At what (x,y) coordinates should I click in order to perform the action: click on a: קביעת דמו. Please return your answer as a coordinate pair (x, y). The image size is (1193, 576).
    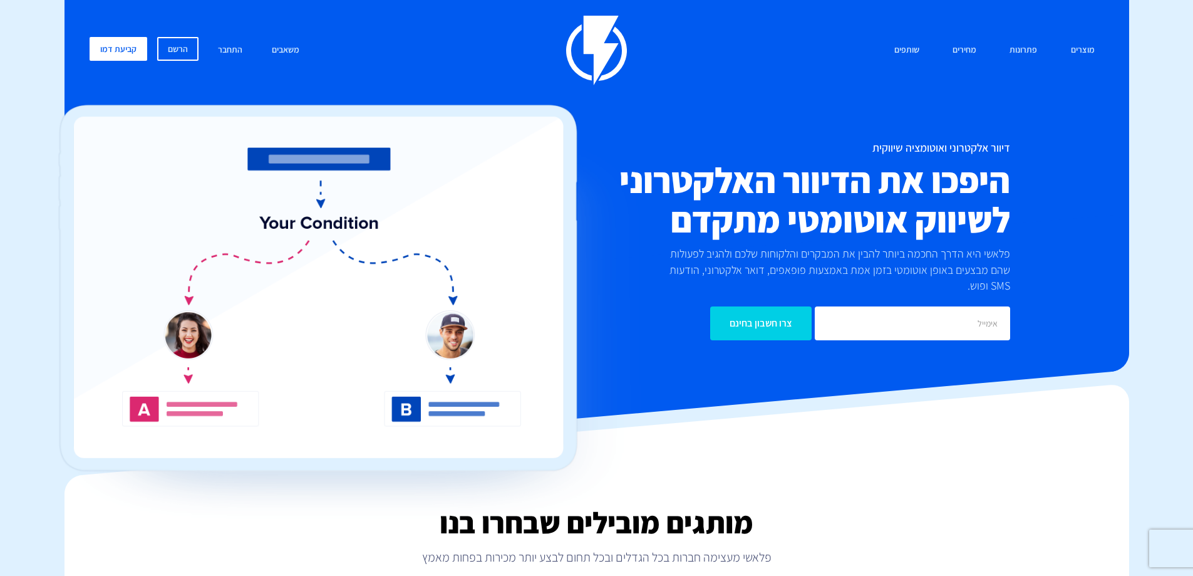
    Looking at the image, I should click on (118, 49).